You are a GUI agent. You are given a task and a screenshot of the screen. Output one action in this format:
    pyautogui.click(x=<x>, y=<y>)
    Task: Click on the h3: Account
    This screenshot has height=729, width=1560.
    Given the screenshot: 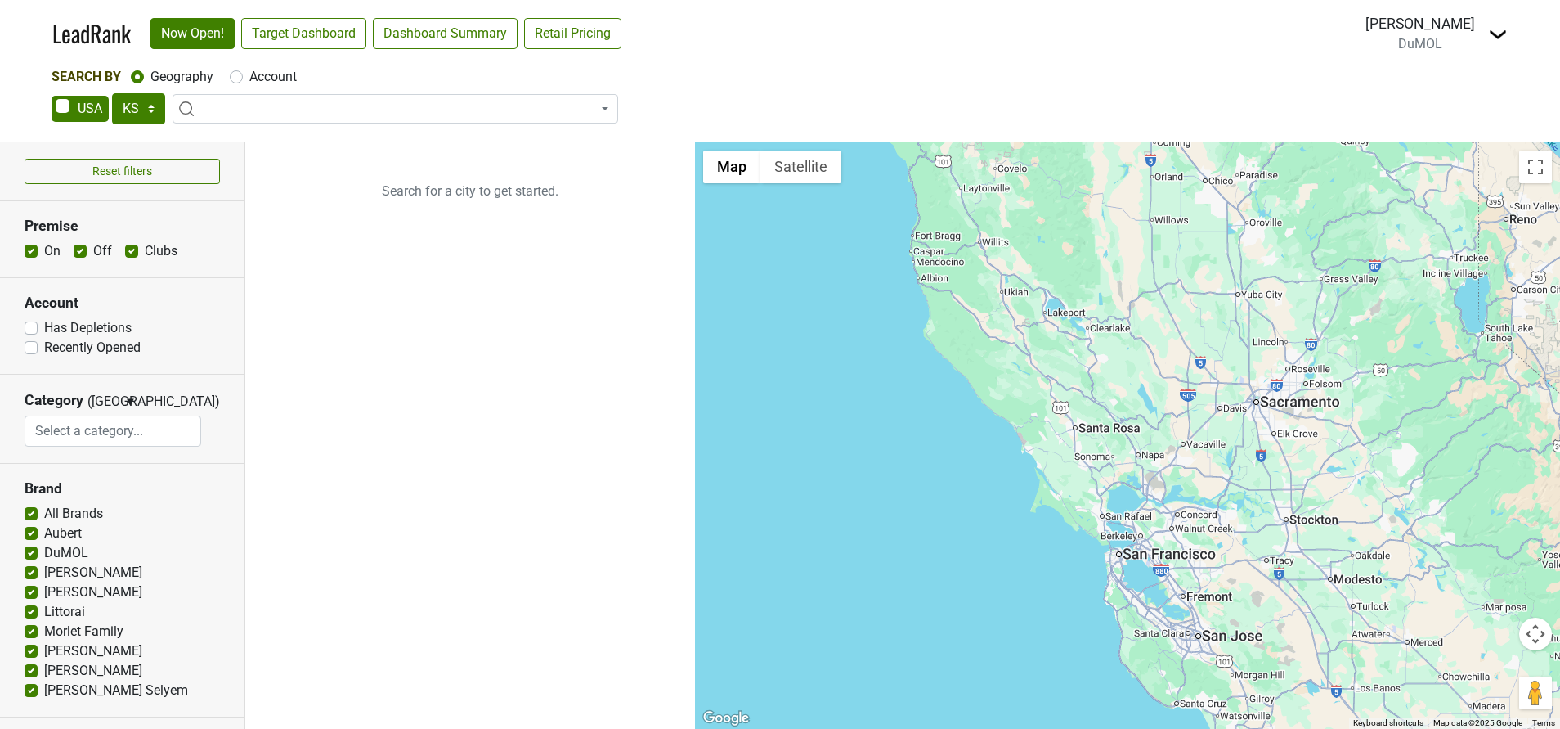 What is the action you would take?
    pyautogui.click(x=122, y=303)
    